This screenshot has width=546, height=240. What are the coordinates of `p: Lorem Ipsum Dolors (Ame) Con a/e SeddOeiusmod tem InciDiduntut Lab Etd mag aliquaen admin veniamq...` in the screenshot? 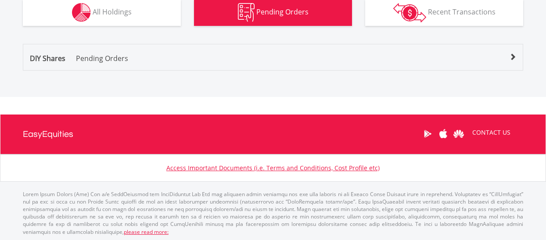 It's located at (273, 213).